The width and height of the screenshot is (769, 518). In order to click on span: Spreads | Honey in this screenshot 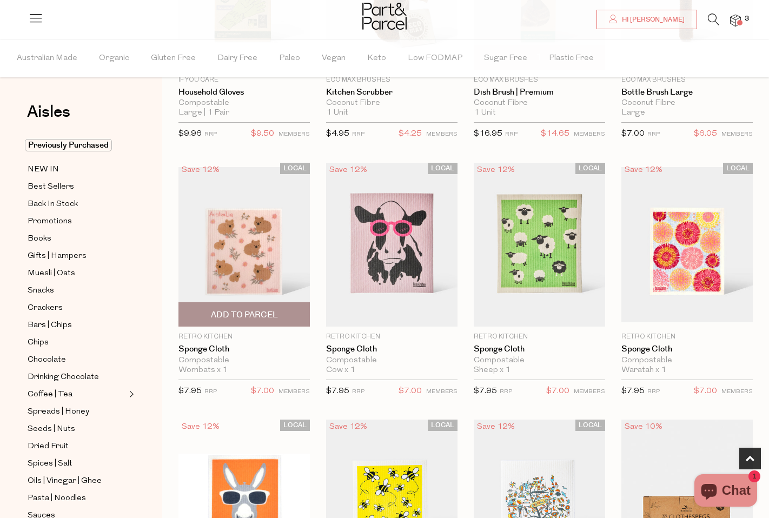, I will do `click(58, 412)`.